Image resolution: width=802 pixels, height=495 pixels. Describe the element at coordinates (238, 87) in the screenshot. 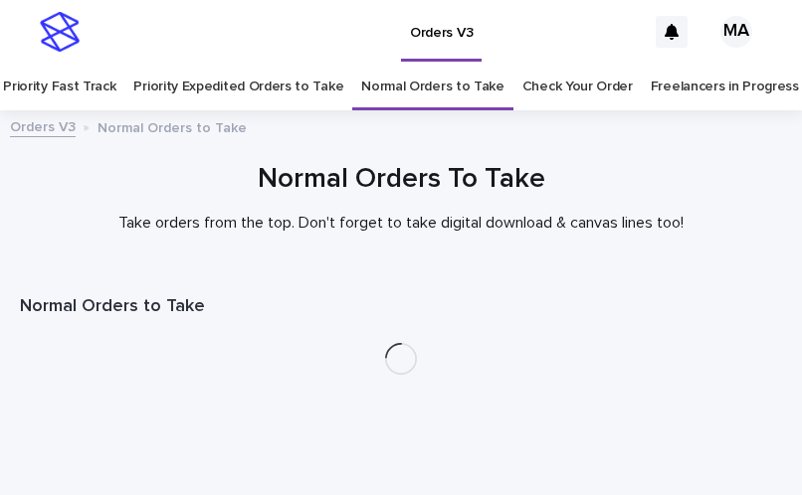

I see `a: Priority Expedited Orders to Take` at that location.